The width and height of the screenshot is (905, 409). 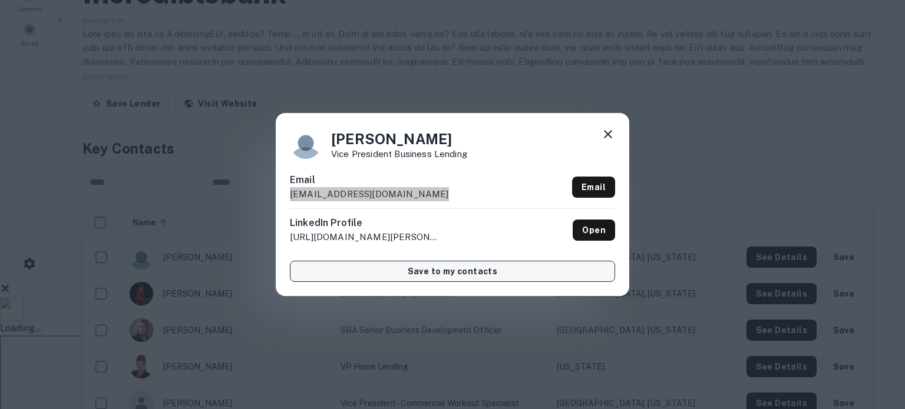 I want to click on h6: Email, so click(x=369, y=180).